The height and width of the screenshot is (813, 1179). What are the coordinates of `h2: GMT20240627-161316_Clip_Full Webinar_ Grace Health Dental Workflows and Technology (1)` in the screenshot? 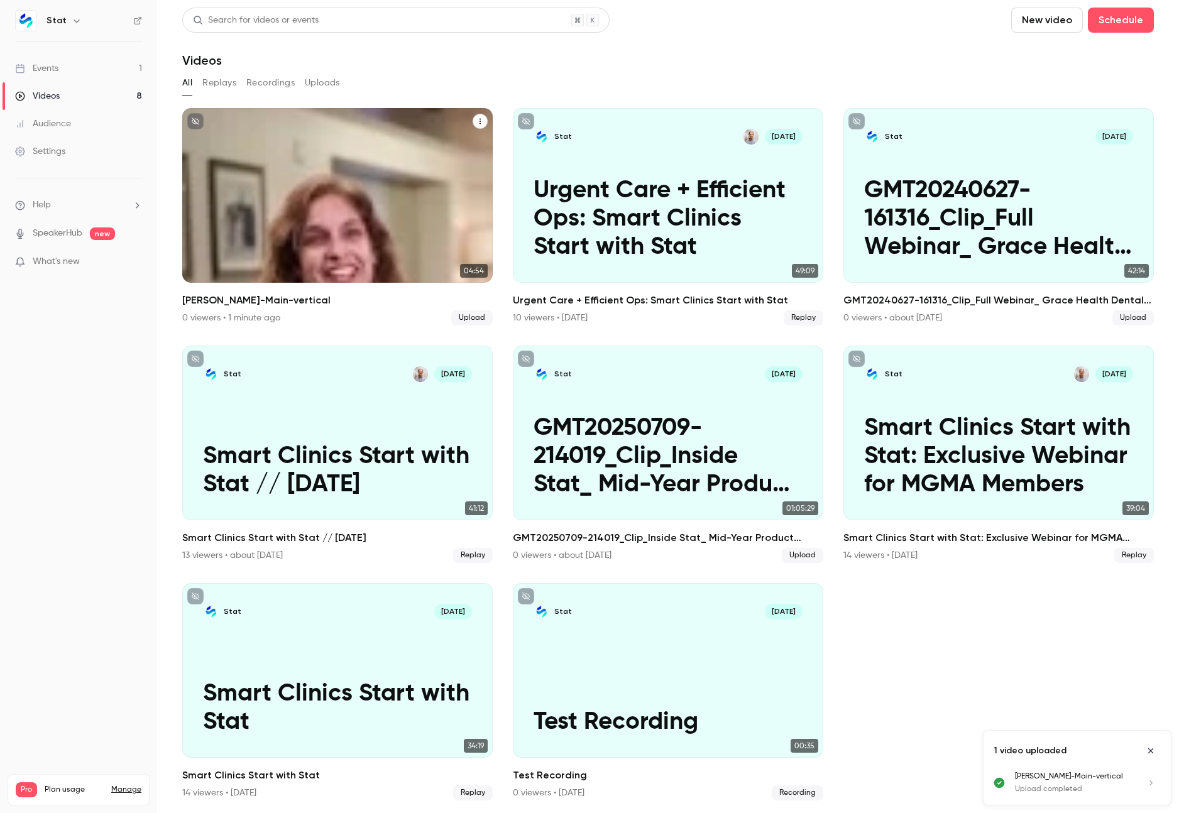 It's located at (999, 300).